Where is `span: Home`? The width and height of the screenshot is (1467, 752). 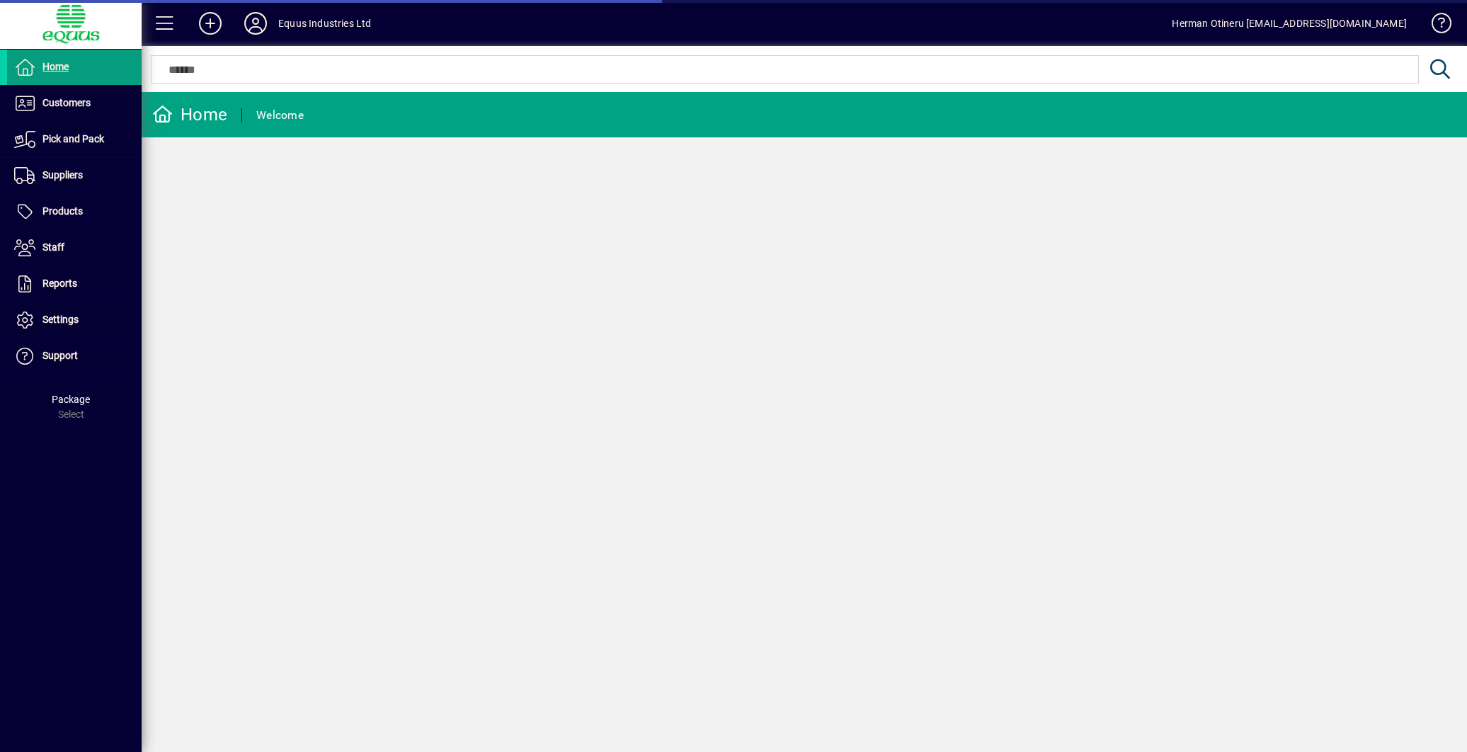
span: Home is located at coordinates (55, 67).